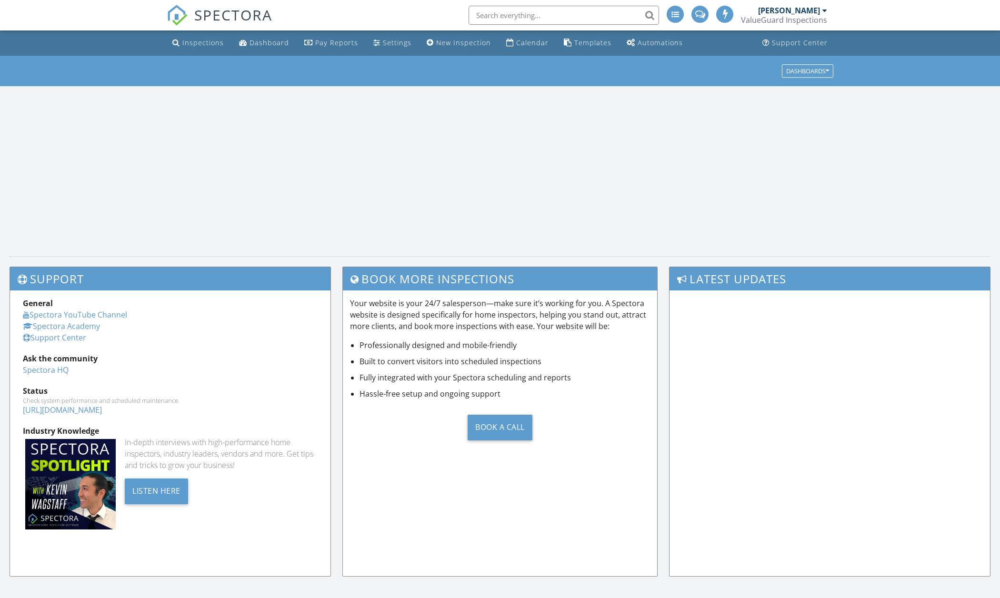  Describe the element at coordinates (38, 303) in the screenshot. I see `strong: General` at that location.